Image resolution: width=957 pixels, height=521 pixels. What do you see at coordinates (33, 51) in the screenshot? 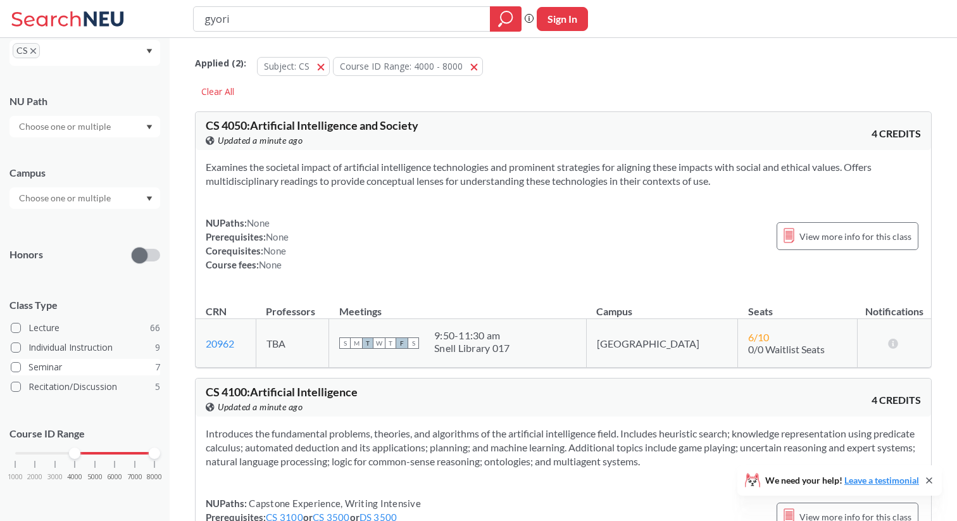
I see `svg: X to remove pill` at bounding box center [33, 51].